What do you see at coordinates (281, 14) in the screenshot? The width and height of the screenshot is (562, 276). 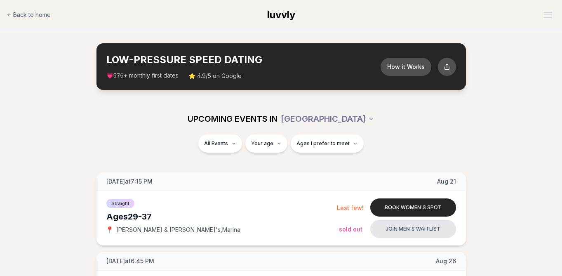 I see `span: luvvly` at bounding box center [281, 14].